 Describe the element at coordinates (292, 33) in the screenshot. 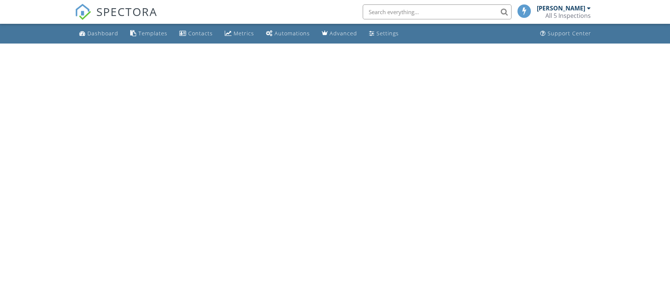

I see `div: Automations` at that location.